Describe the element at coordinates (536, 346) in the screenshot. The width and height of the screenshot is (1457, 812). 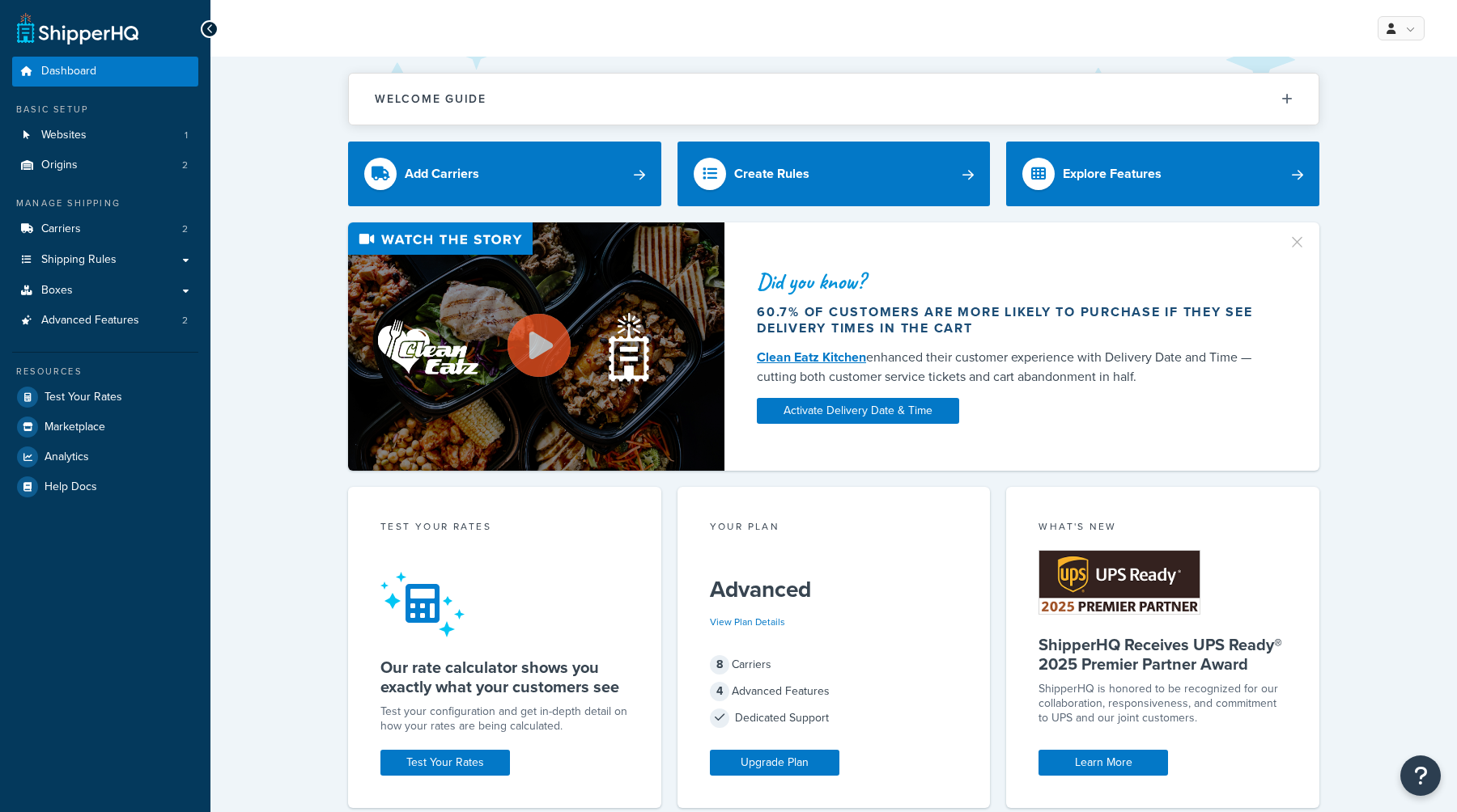
I see `img: Video thumbnail` at that location.